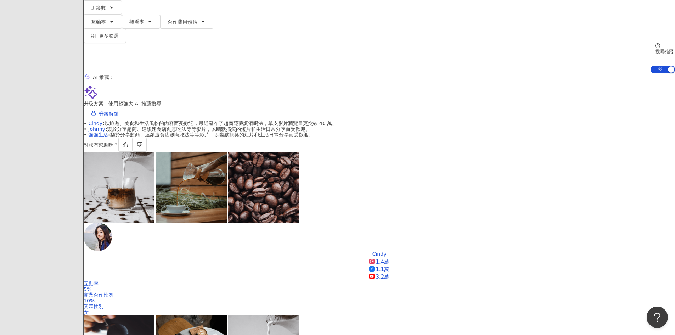  I want to click on a: 強強生活, so click(98, 135).